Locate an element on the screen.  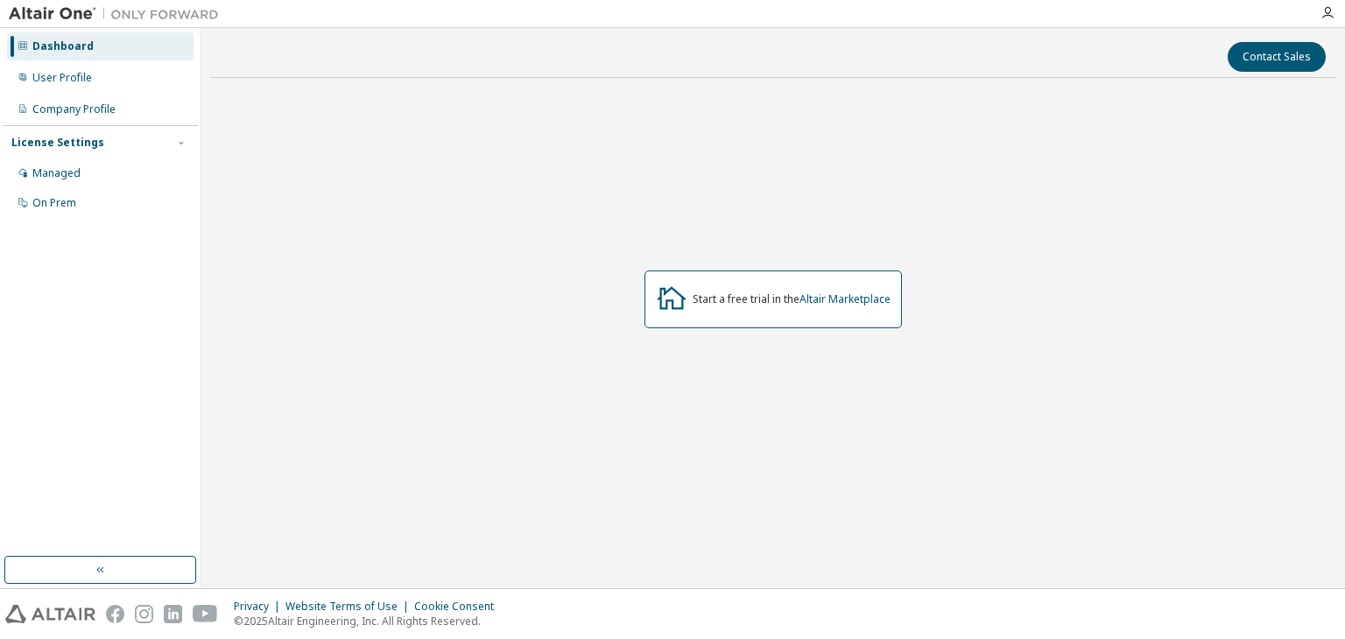
div: License Settings is located at coordinates (58, 143).